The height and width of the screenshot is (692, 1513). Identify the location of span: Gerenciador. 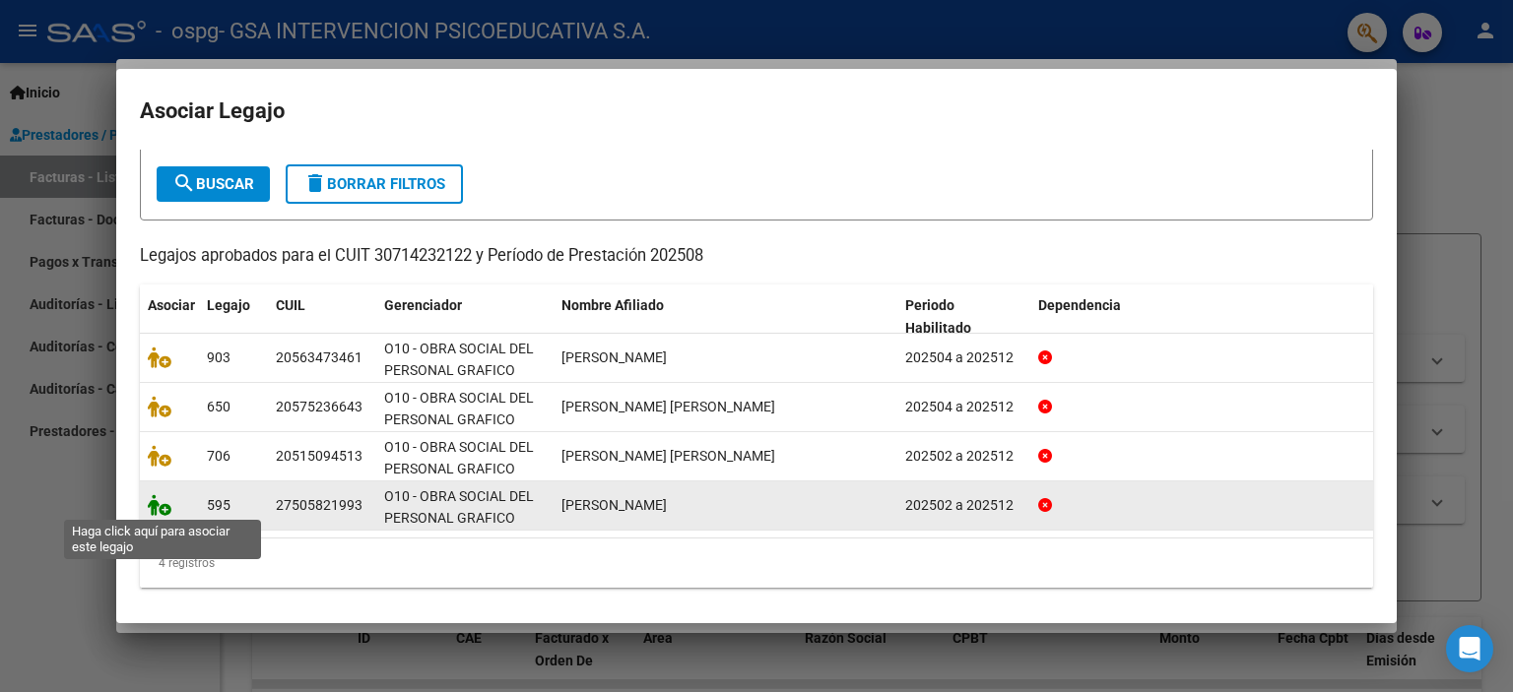
(422, 305).